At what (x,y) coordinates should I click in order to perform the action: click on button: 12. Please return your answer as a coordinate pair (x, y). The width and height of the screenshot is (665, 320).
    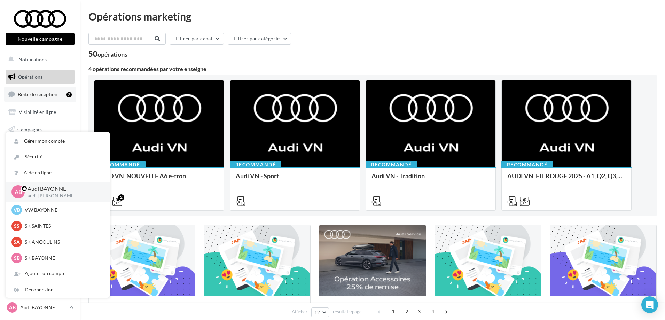
    Looking at the image, I should click on (320, 312).